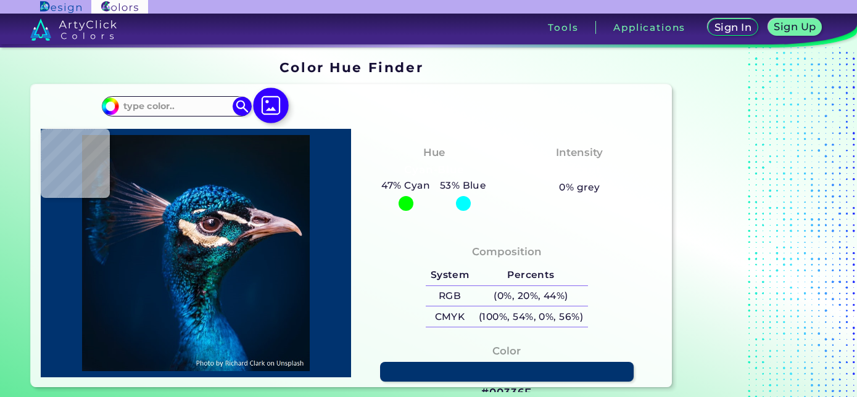 The image size is (857, 397). I want to click on h5: RGB, so click(450, 296).